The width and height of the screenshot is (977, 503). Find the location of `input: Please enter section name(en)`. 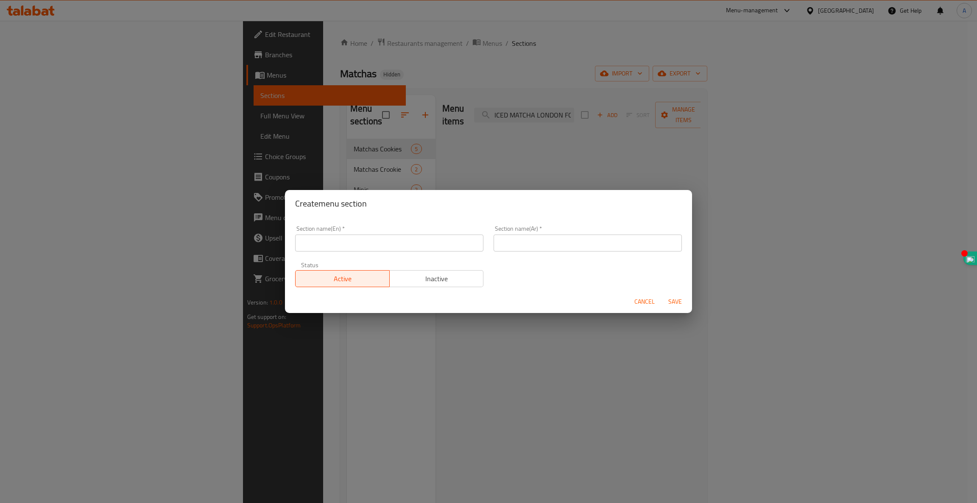

input: Please enter section name(en) is located at coordinates (389, 243).